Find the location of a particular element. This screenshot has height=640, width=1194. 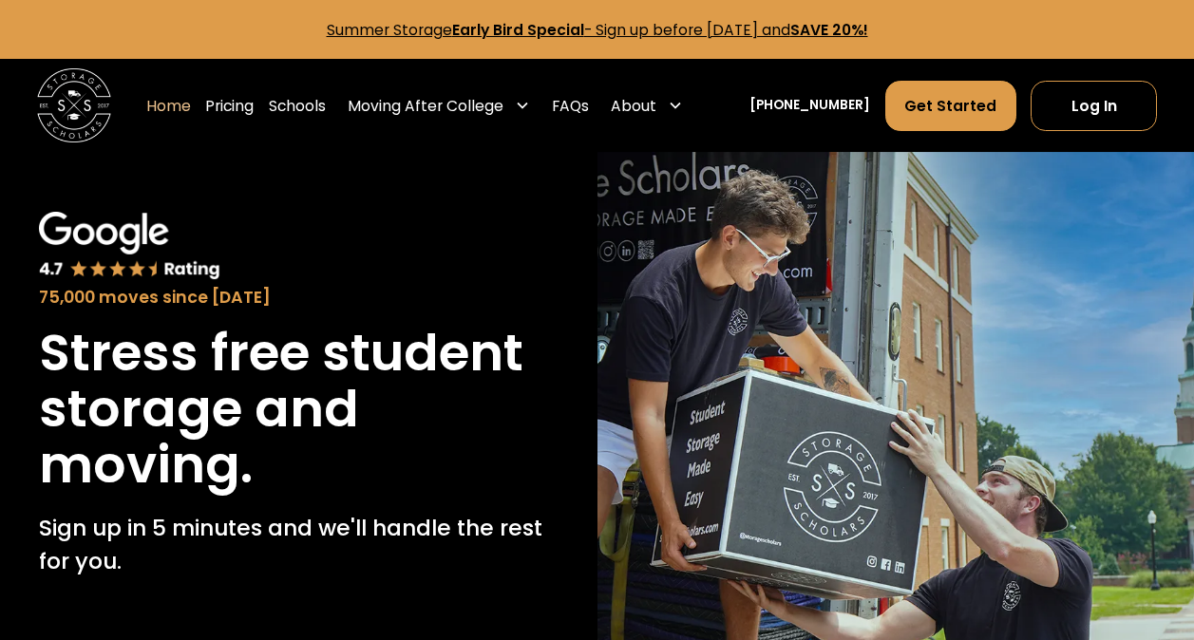

a: Pricing is located at coordinates (229, 105).